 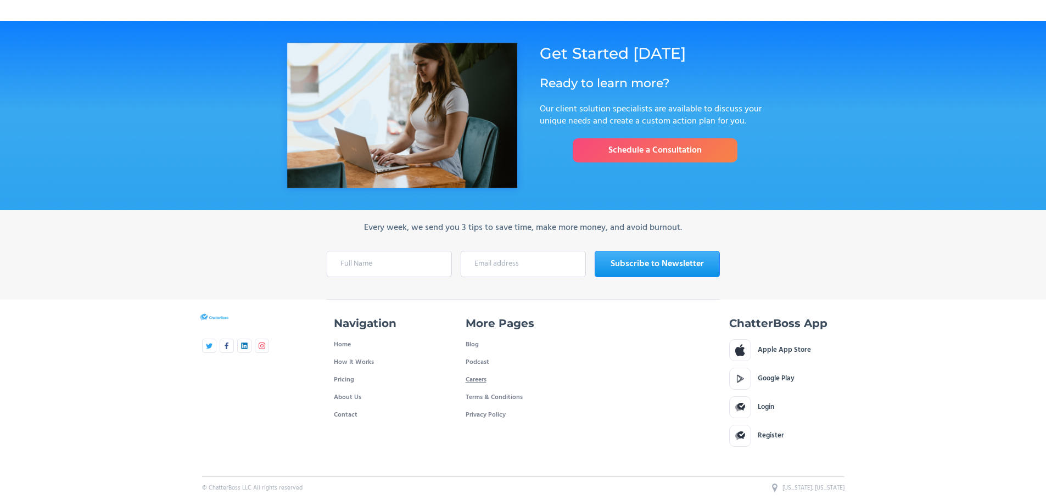 What do you see at coordinates (389, 264) in the screenshot?
I see `input: Full Name` at bounding box center [389, 264].